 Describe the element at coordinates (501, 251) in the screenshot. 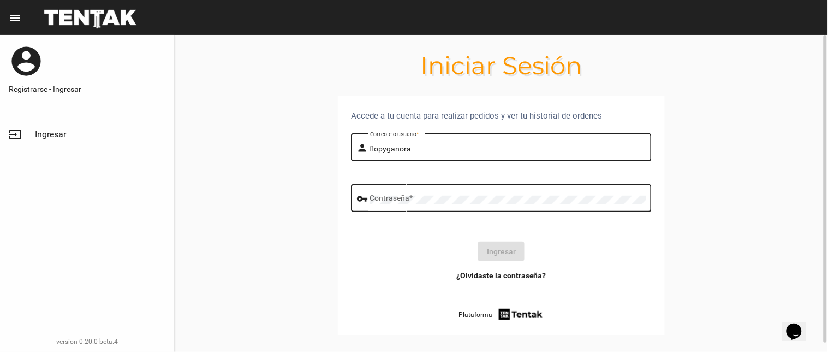

I see `button: Ingresar` at that location.